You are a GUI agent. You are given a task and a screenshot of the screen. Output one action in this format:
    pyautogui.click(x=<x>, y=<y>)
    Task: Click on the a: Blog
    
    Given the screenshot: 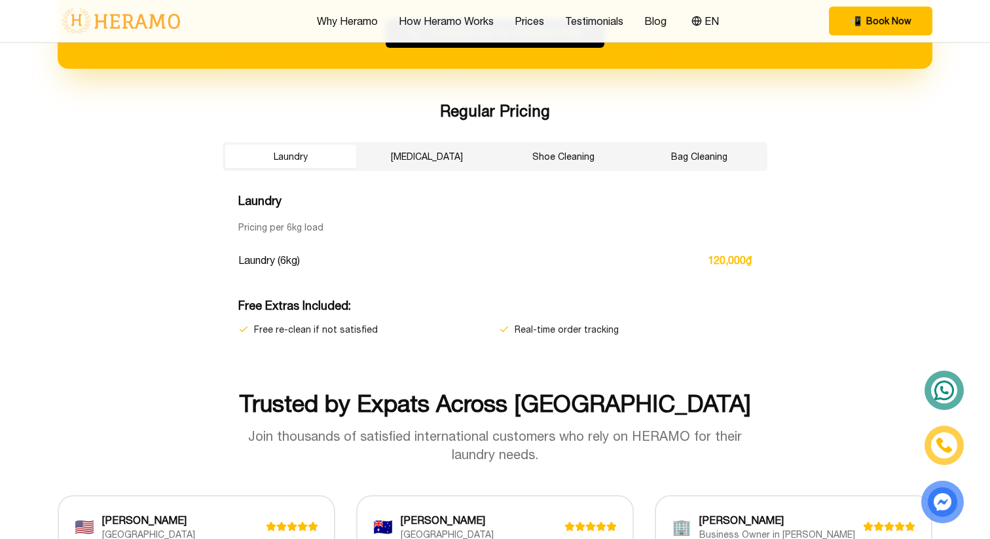 What is the action you would take?
    pyautogui.click(x=655, y=21)
    